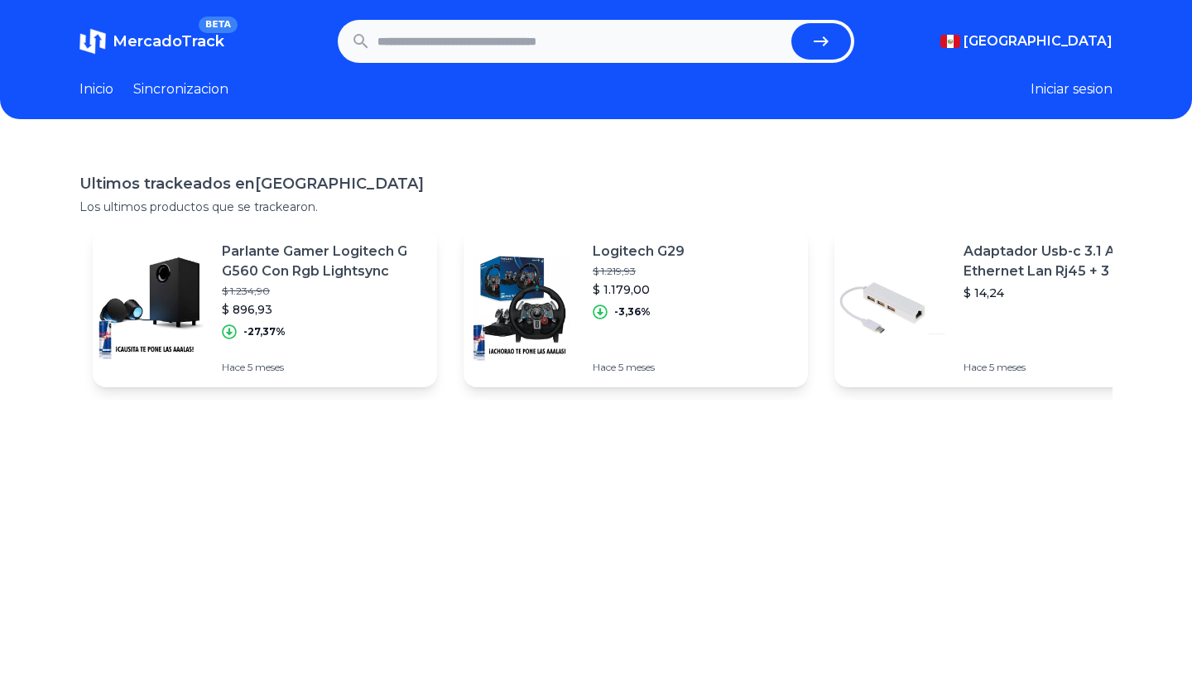  I want to click on span: BETA, so click(218, 25).